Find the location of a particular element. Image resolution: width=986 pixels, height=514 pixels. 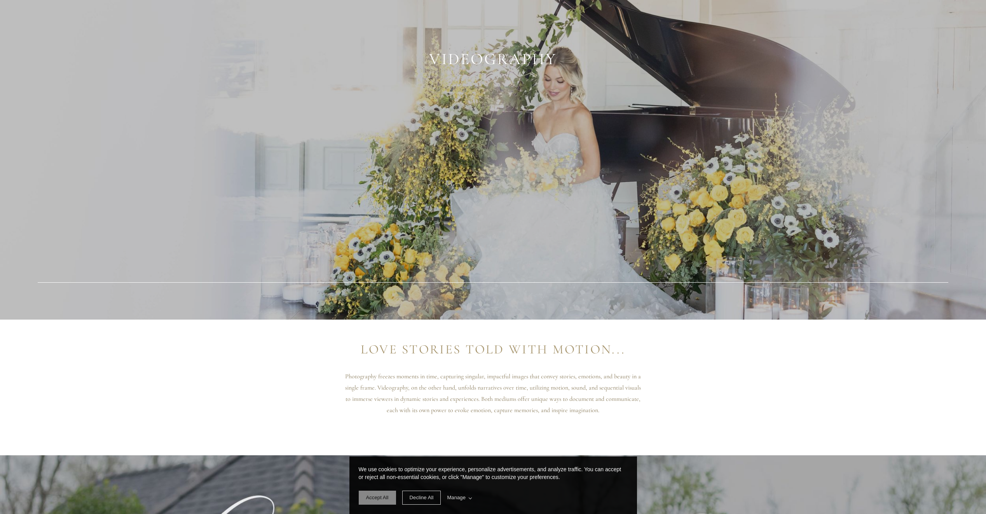

span: deny cookie message is located at coordinates (422, 497).